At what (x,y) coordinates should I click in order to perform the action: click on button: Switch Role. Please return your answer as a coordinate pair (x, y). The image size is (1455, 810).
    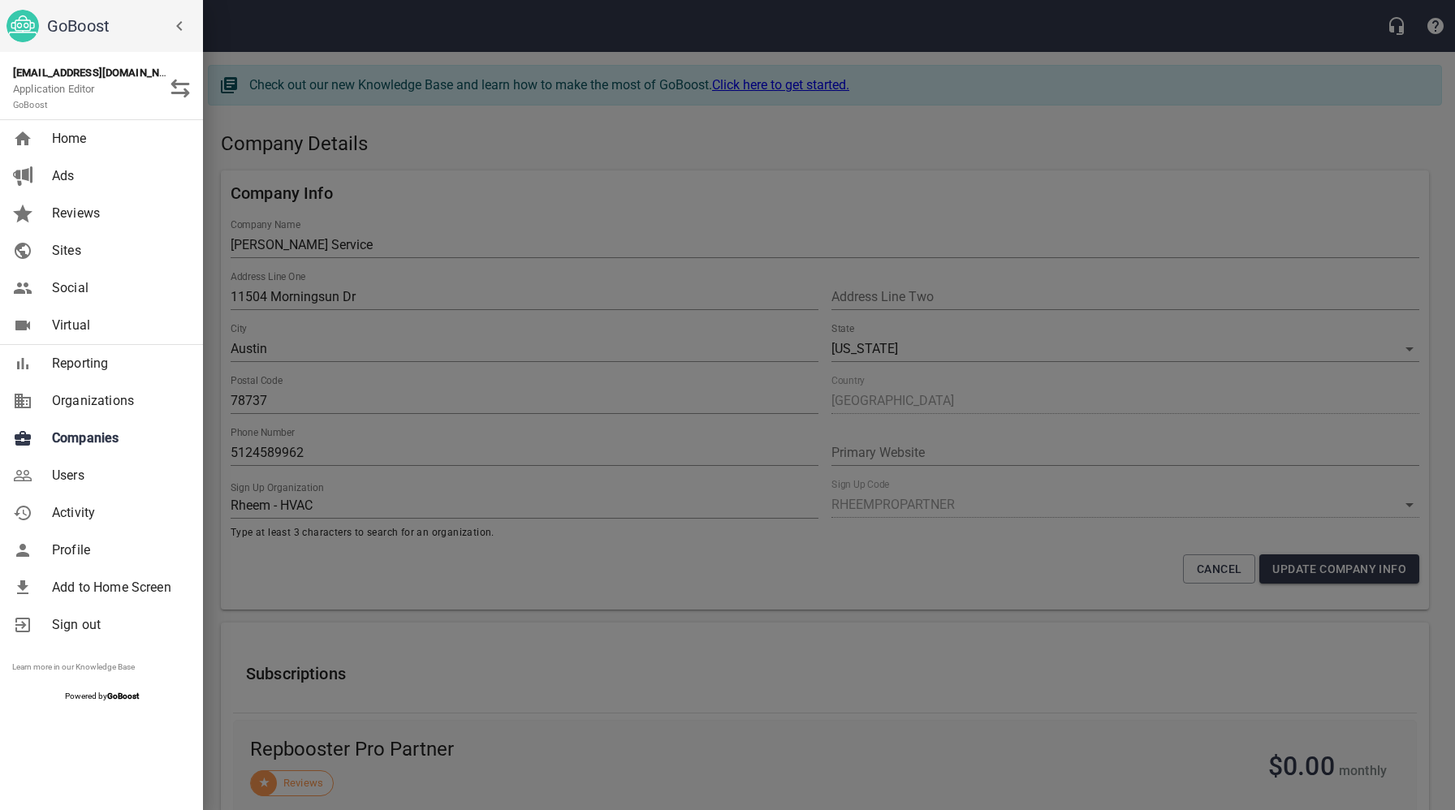
    Looking at the image, I should click on (180, 89).